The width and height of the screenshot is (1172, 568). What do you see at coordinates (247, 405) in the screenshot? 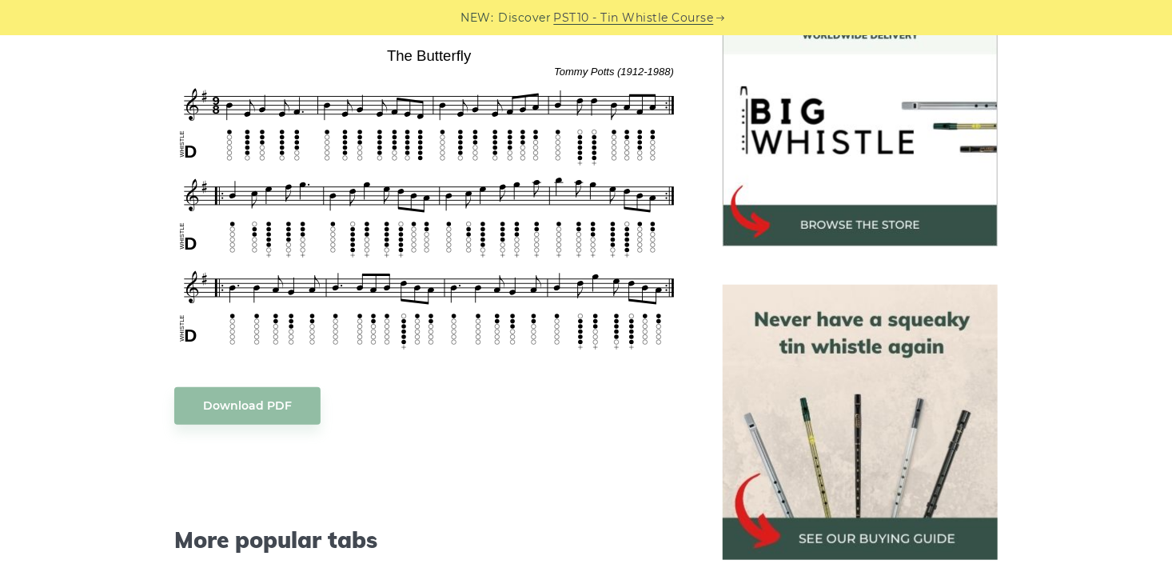
I see `a: Download PDF` at bounding box center [247, 405].